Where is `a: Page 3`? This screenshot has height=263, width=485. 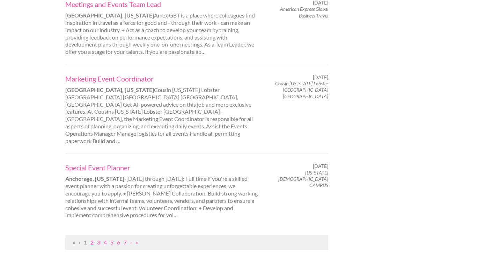 a: Page 3 is located at coordinates (98, 242).